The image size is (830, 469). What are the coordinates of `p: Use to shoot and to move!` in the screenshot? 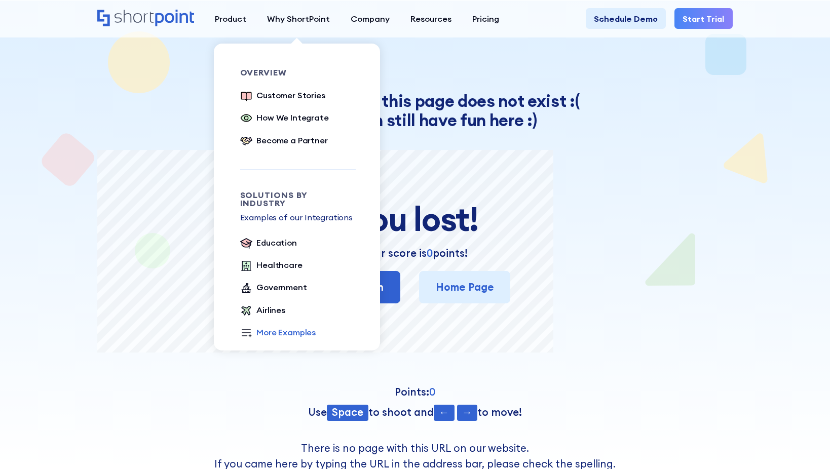 It's located at (415, 413).